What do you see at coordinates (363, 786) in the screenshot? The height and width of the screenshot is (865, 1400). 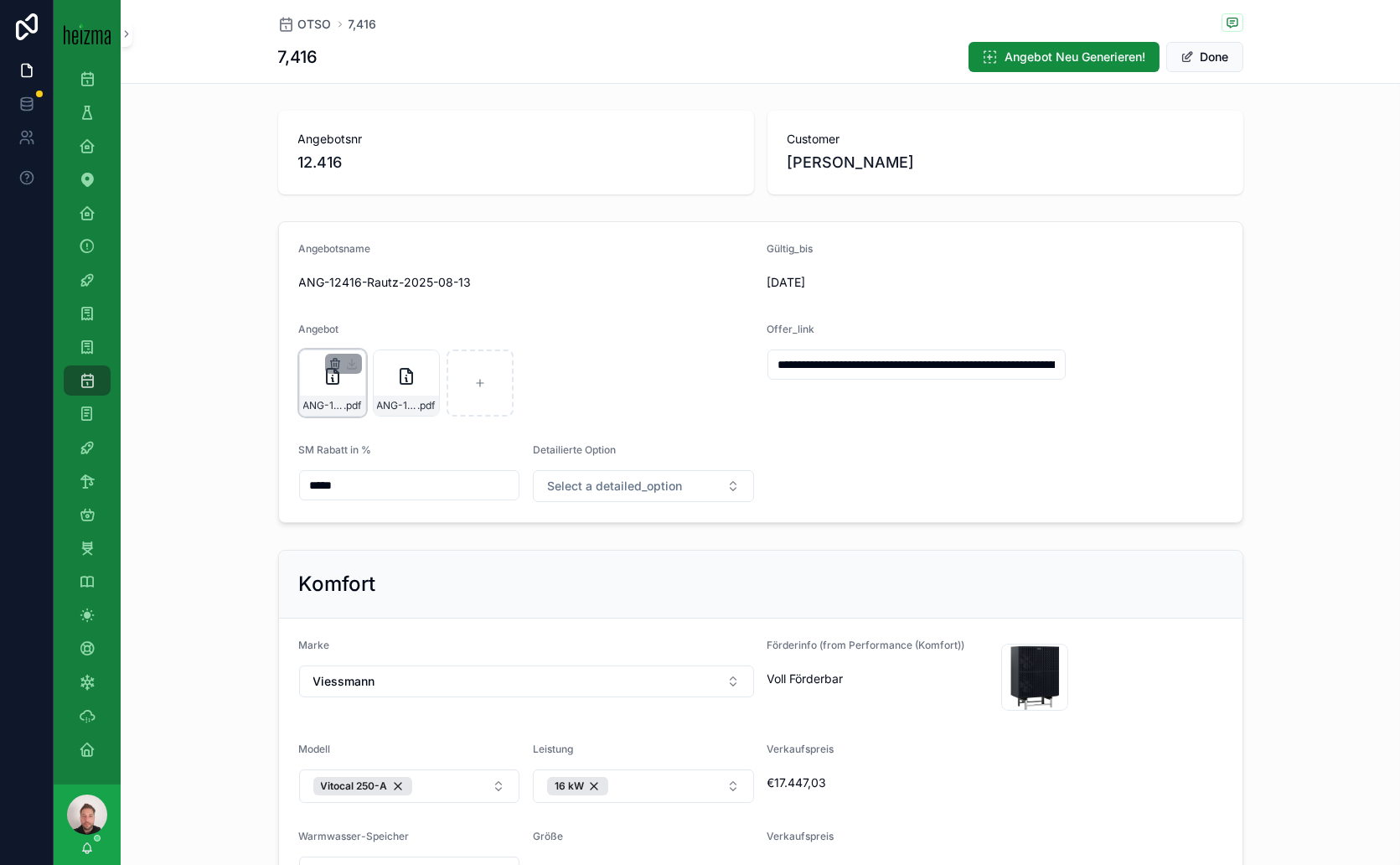 I see `button: Unselect 6` at bounding box center [363, 786].